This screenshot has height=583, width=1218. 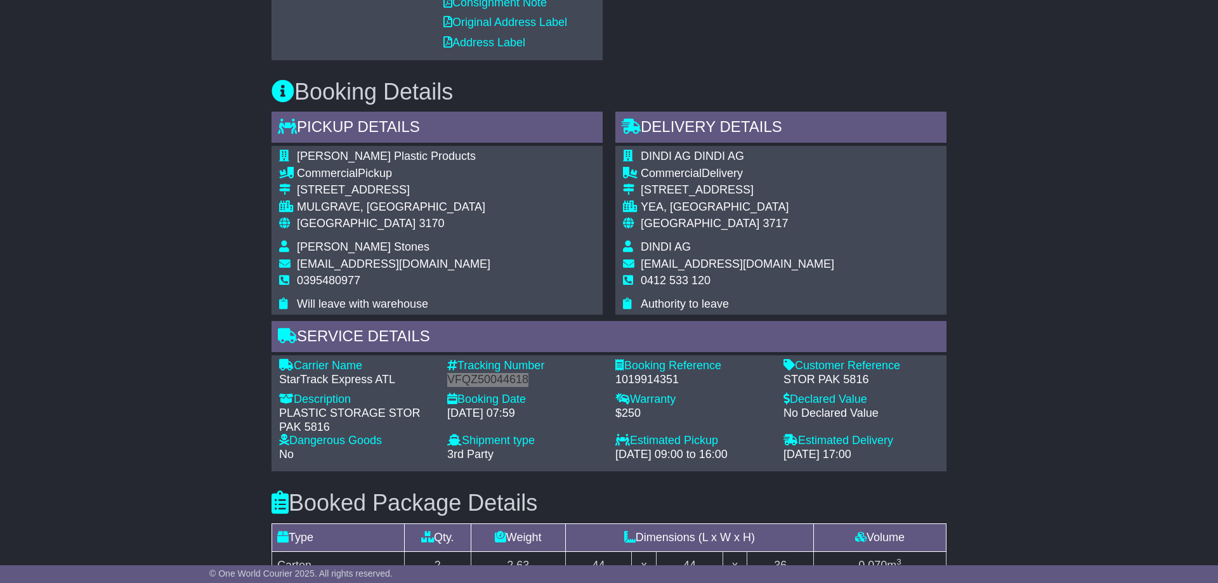 What do you see at coordinates (693, 400) in the screenshot?
I see `div: Warranty` at bounding box center [693, 400].